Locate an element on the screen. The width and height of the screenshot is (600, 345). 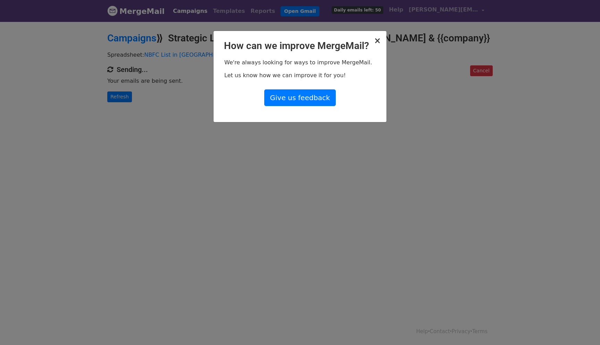
a: Give us feedback is located at coordinates (300, 98).